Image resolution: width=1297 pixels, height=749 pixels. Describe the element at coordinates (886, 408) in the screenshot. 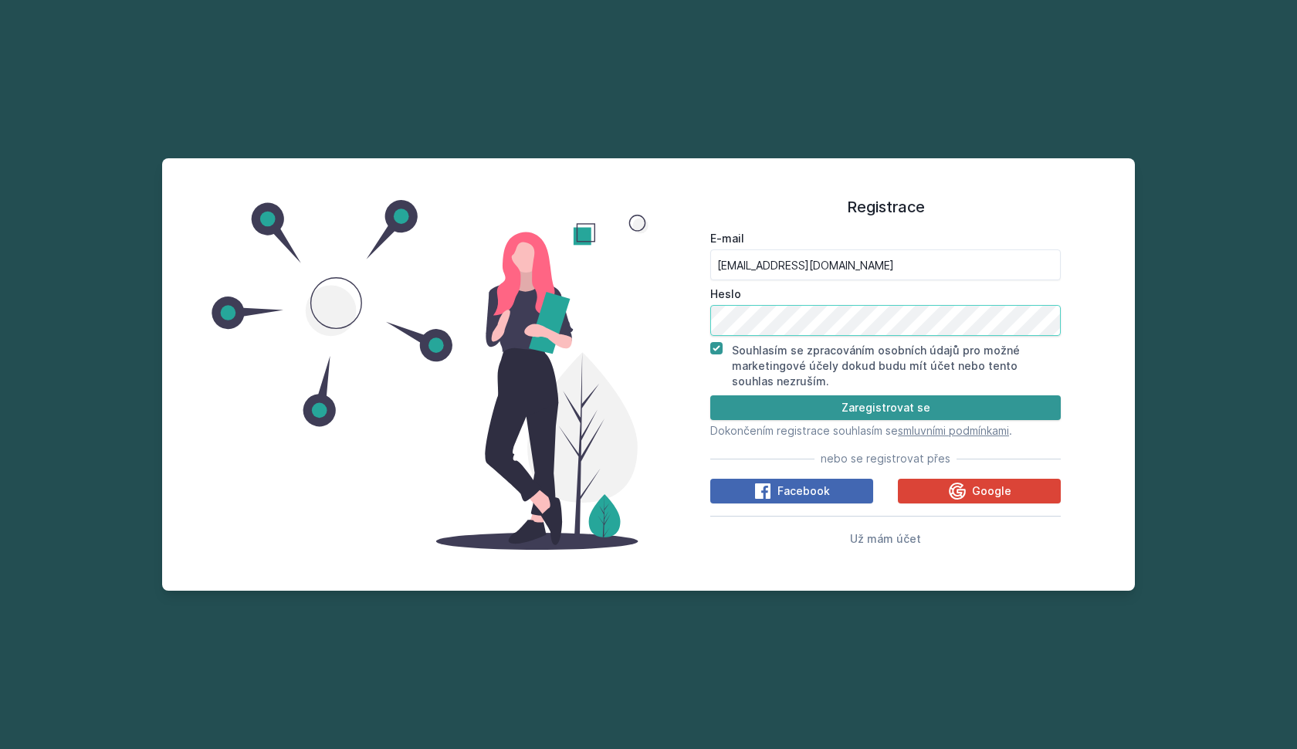

I see `button: Zaregistrovat se` at that location.